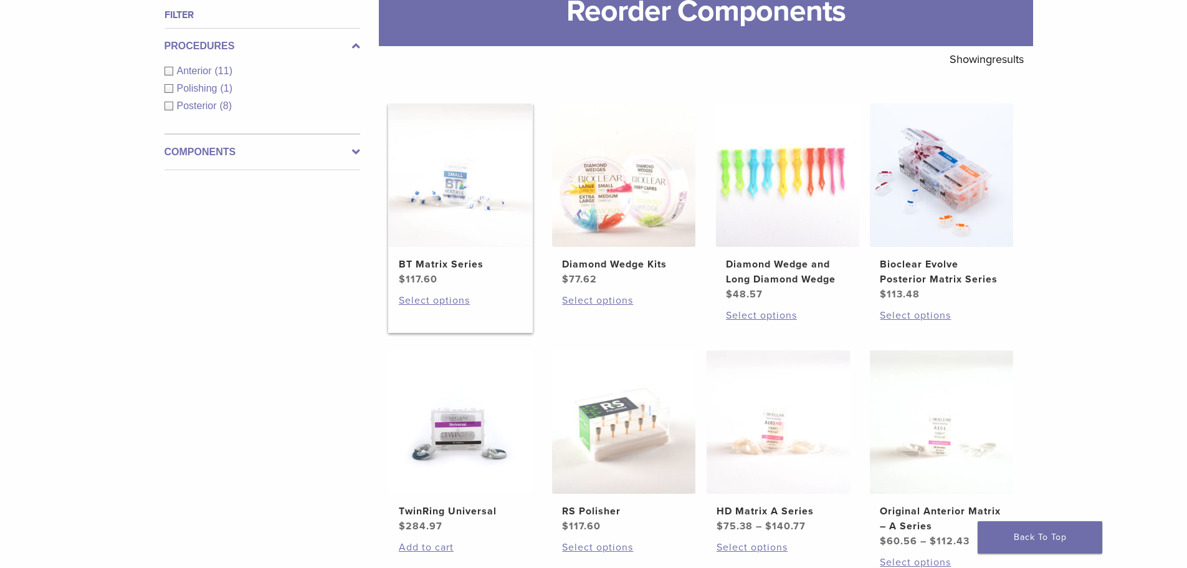 The width and height of the screenshot is (1187, 568). I want to click on h2: TwinRing Universal, so click(461, 511).